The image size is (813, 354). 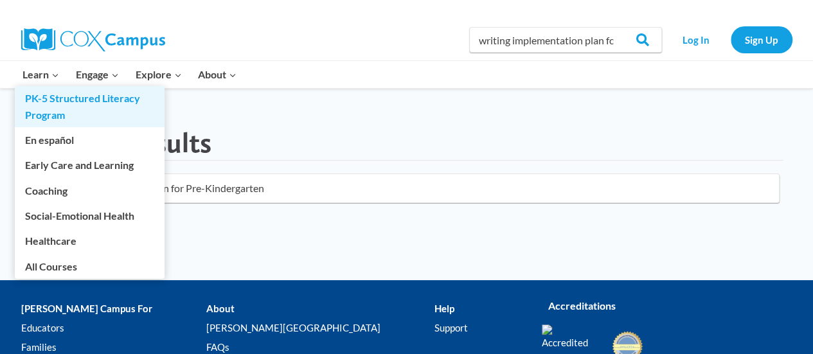 What do you see at coordinates (581, 305) in the screenshot?
I see `strong: Accreditations` at bounding box center [581, 305].